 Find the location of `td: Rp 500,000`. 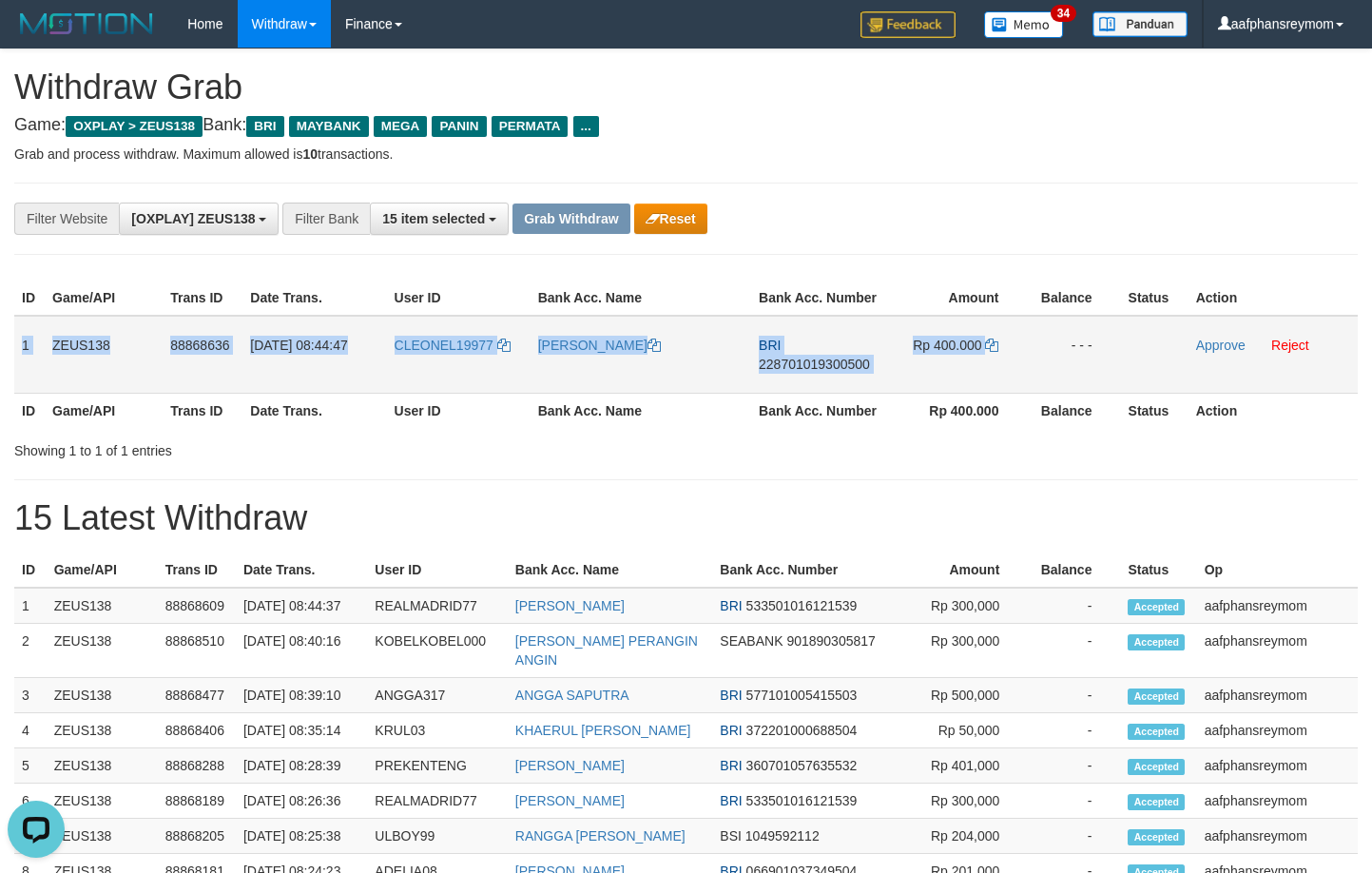

td: Rp 500,000 is located at coordinates (961, 695).